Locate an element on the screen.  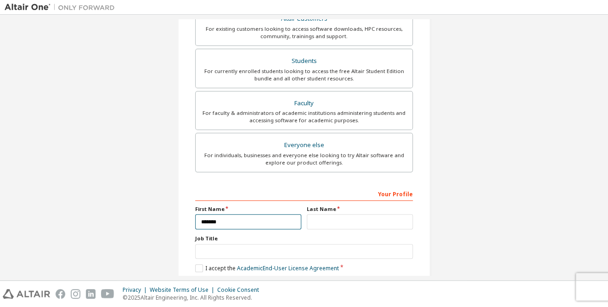
div: For faculty & administrators of academic institutions administering students and accessing softwa... is located at coordinates (304, 117).